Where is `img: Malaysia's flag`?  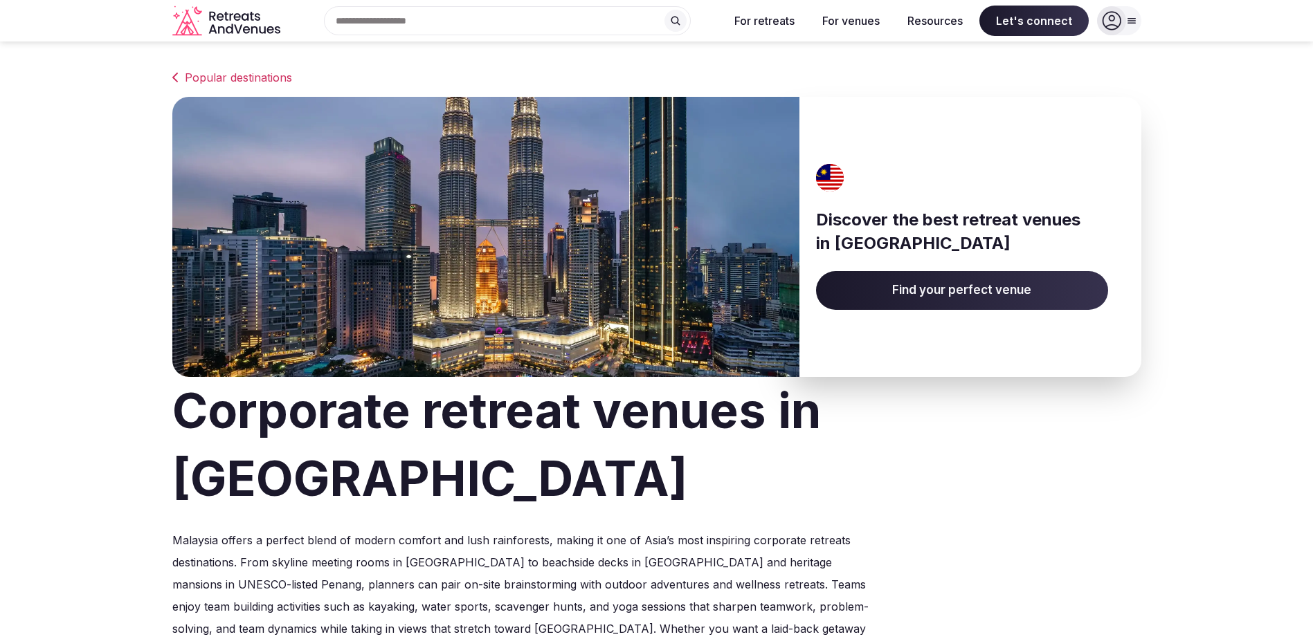
img: Malaysia's flag is located at coordinates (830, 178).